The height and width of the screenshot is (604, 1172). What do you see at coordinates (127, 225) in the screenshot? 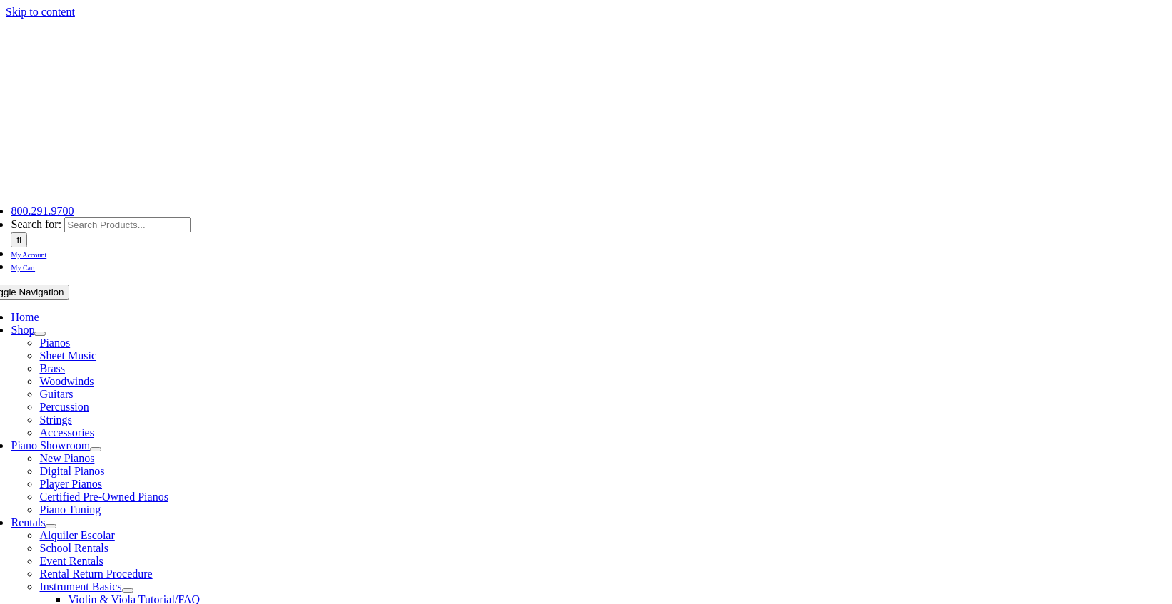
I see `input: Search Products...` at bounding box center [127, 225].